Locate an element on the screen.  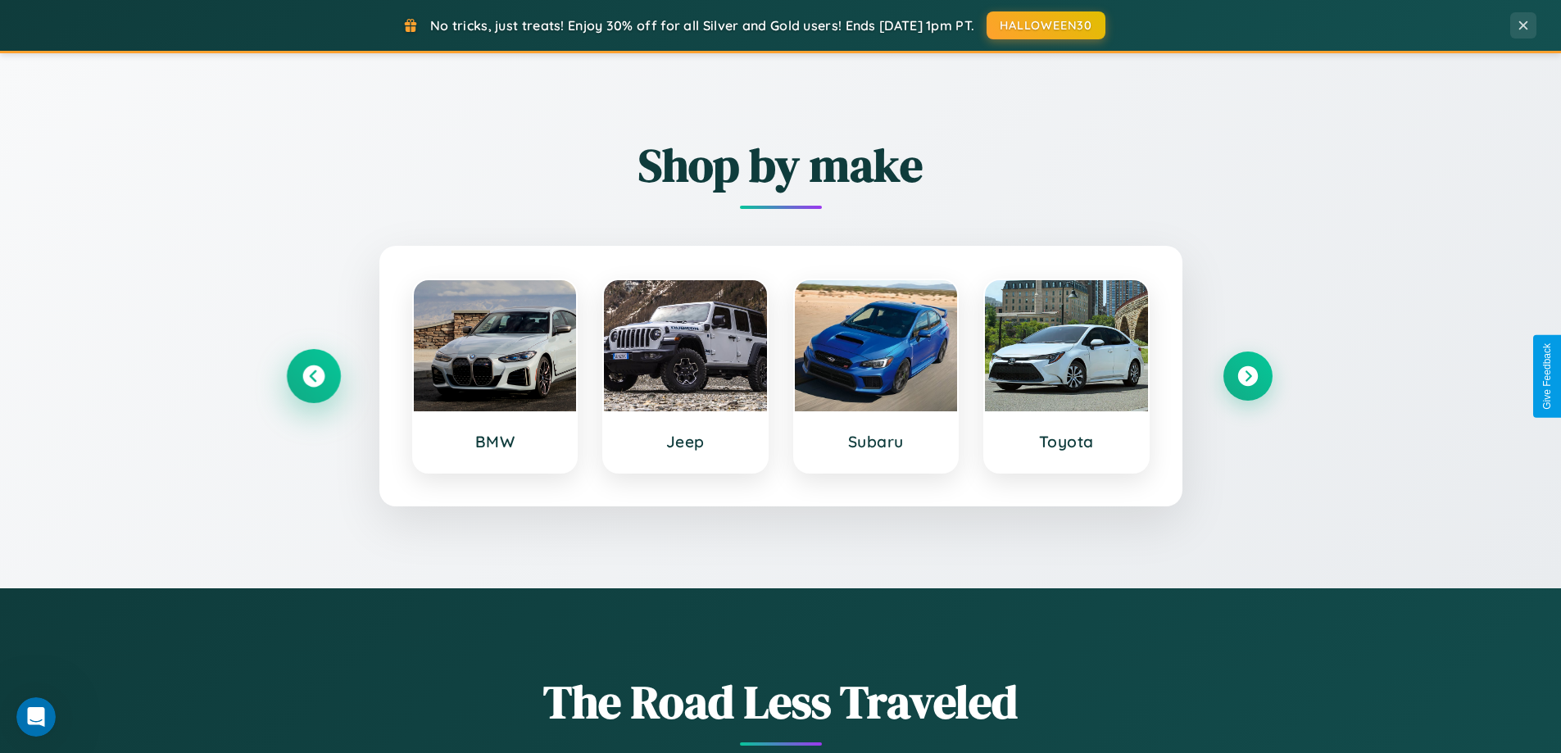
h3: Subaru is located at coordinates (876, 442).